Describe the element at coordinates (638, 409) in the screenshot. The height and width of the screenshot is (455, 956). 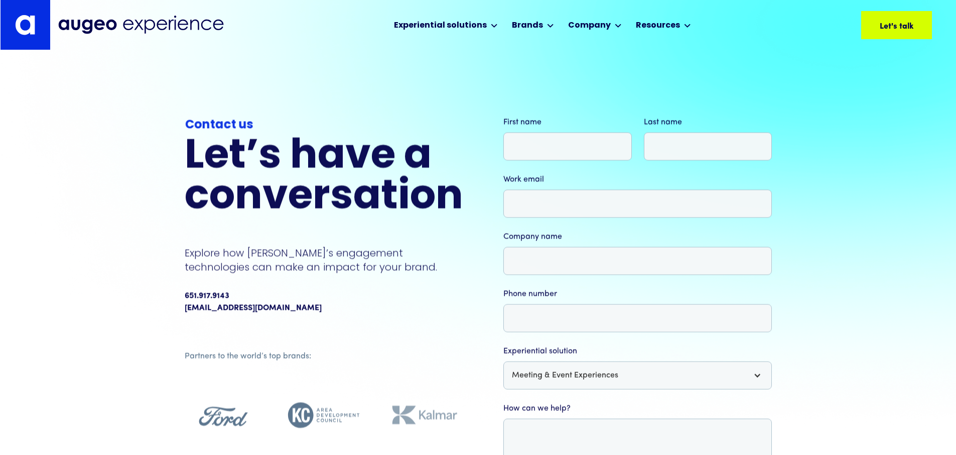
I see `label: How can we help?` at that location.